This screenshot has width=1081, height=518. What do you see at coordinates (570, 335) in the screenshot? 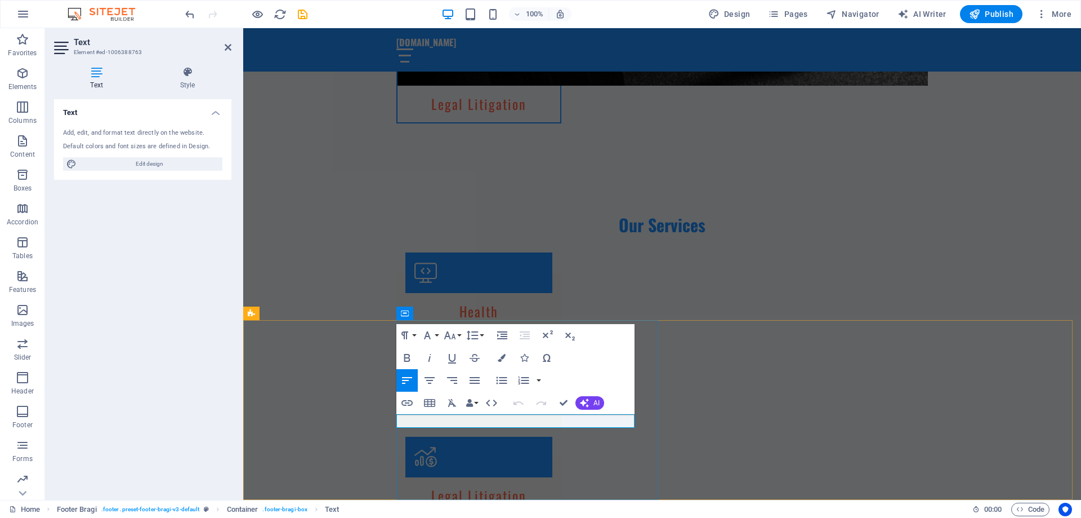
I see `button: Subscript` at bounding box center [570, 335].